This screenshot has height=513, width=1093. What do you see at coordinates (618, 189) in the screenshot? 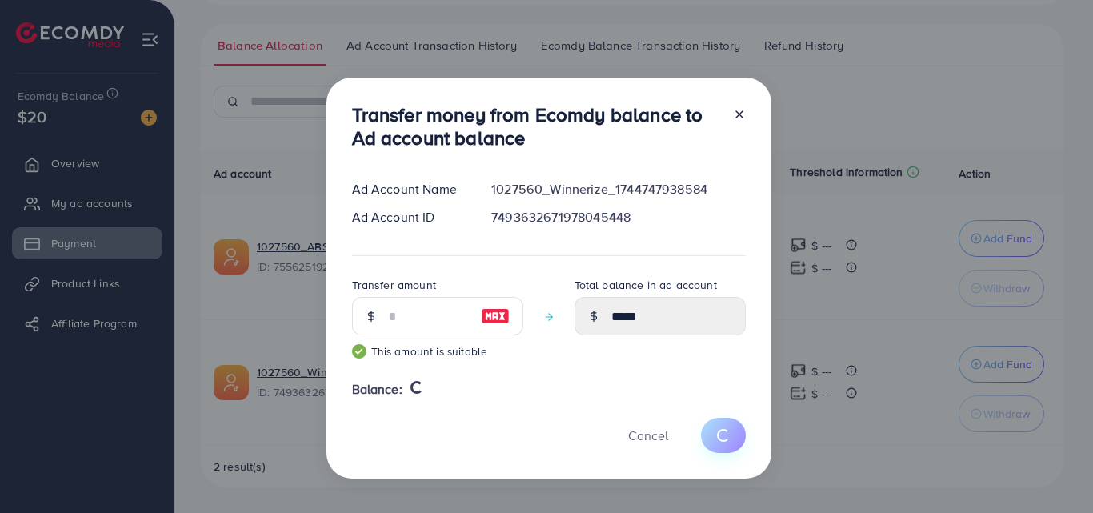
I see `div: 1027560_Winnerize_1744747938584` at bounding box center [618, 189].